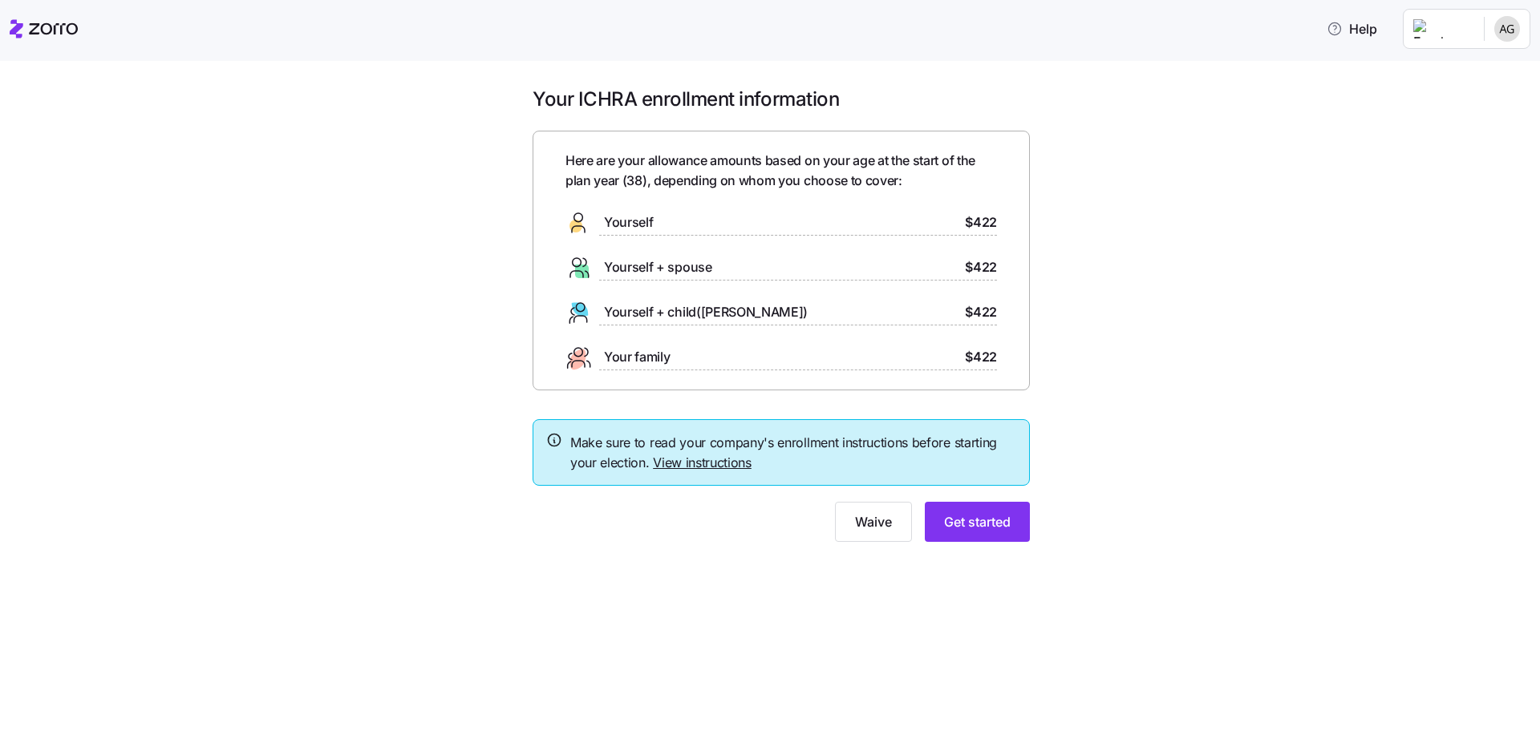  What do you see at coordinates (977, 522) in the screenshot?
I see `button: Get started` at bounding box center [977, 522].